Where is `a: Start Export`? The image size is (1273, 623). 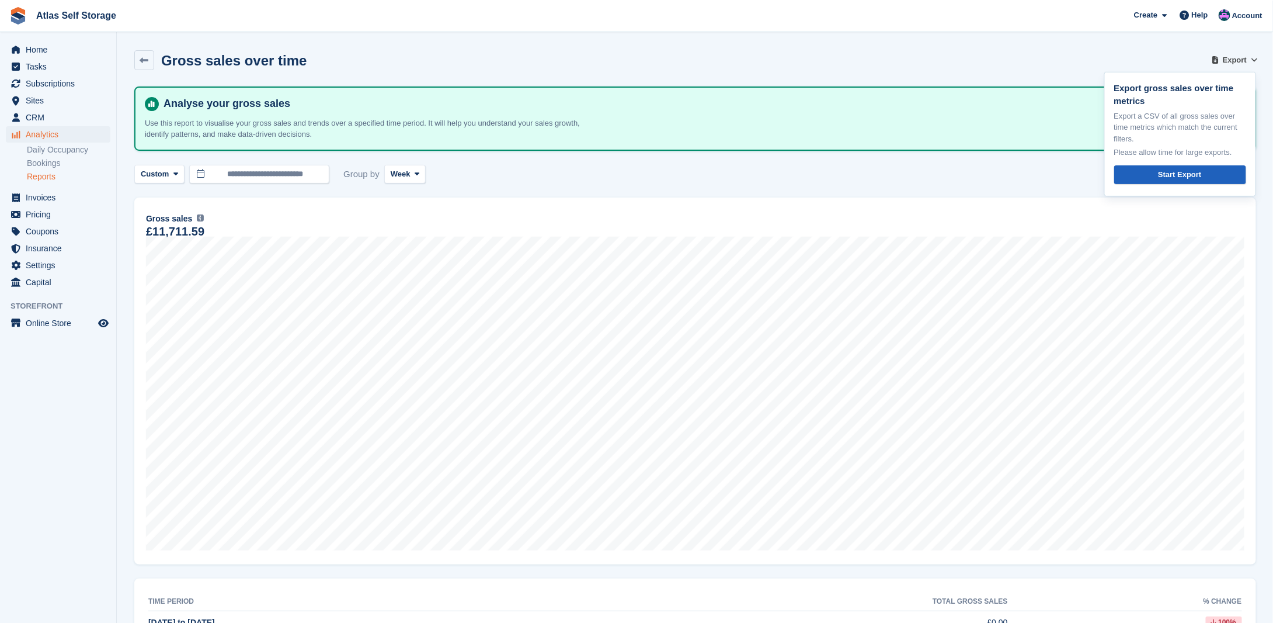 a: Start Export is located at coordinates (1181, 175).